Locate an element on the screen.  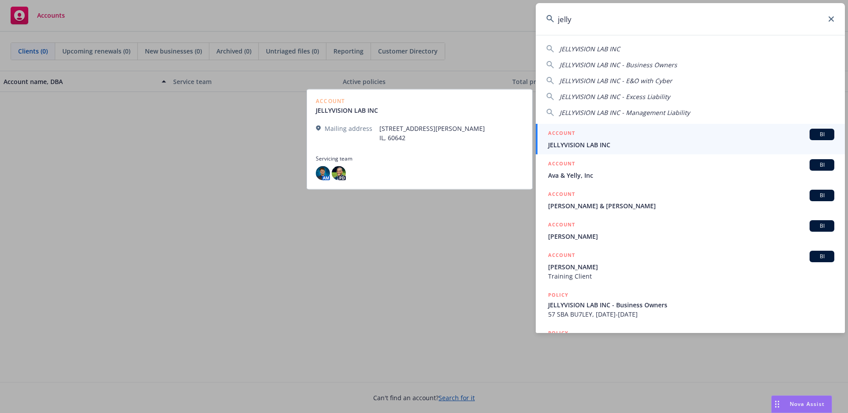
span: JELLYVISION LAB INC - E&O with Cyber is located at coordinates (616, 80).